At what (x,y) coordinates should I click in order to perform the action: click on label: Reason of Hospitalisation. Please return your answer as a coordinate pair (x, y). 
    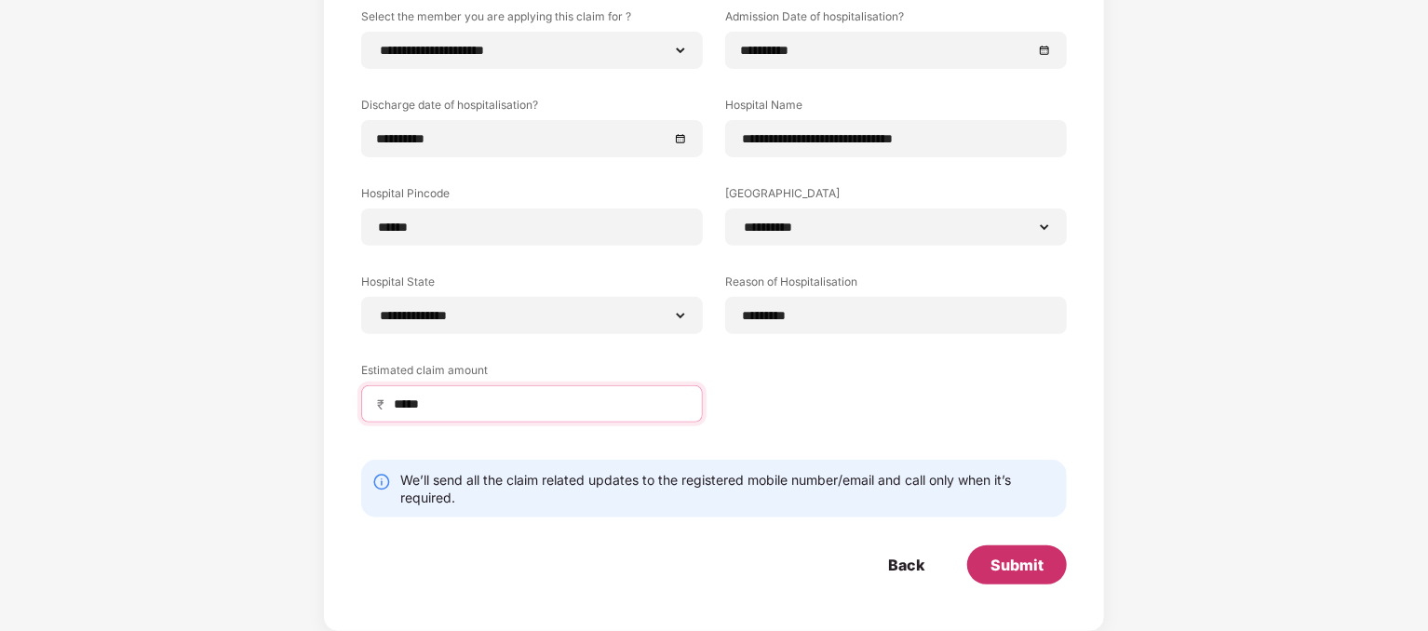
    Looking at the image, I should click on (895, 285).